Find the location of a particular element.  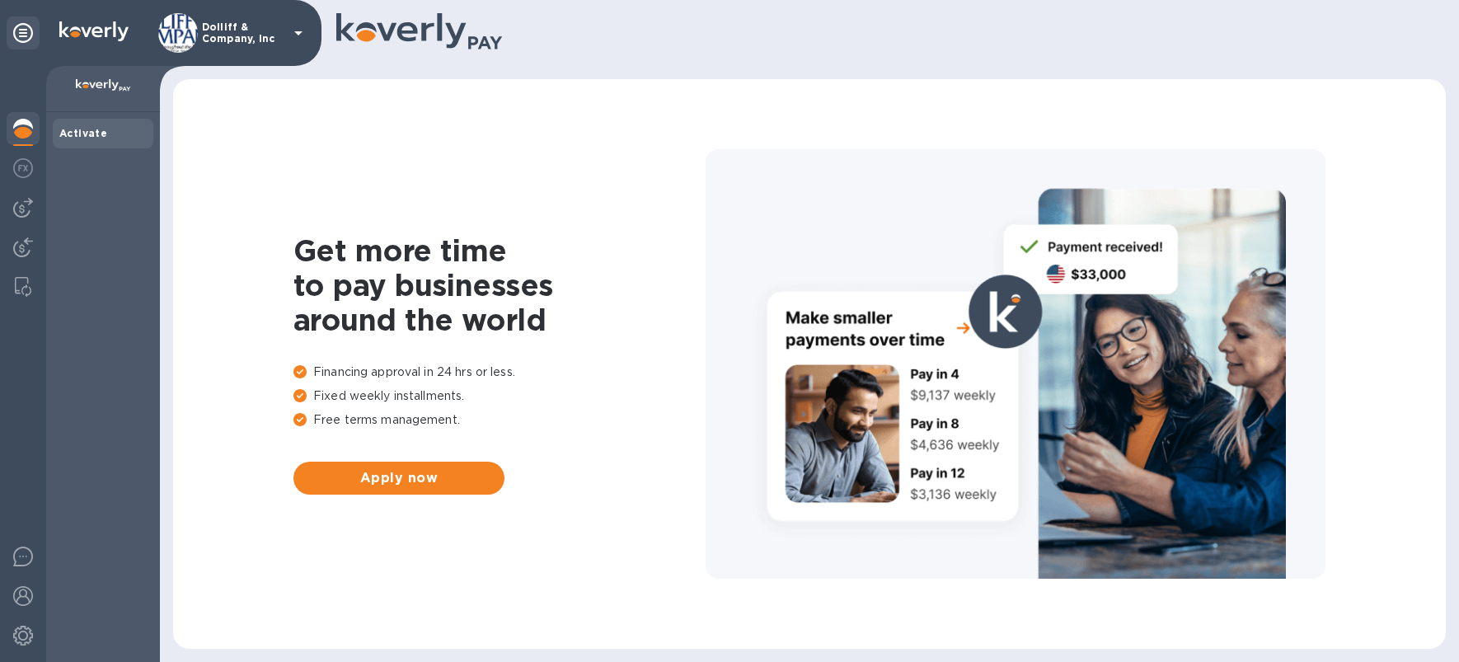

p: Dolliff & Company, Inc is located at coordinates (243, 33).